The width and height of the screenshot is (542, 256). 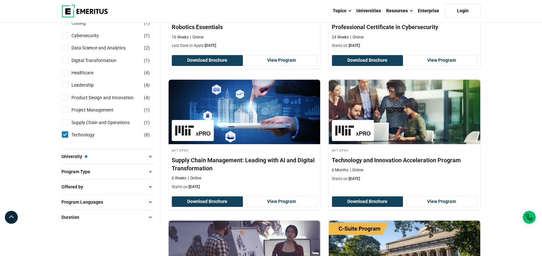 What do you see at coordinates (244, 46) in the screenshot?
I see `p: Last Date to Apply:` at bounding box center [244, 46].